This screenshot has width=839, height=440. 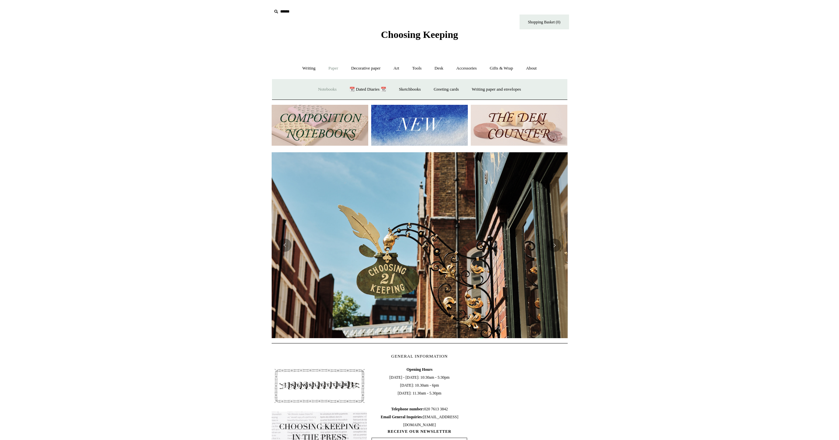 What do you see at coordinates (320, 125) in the screenshot?
I see `img: 202302 Composition ledgers.jpg__PID:69722ee6-fa44-49dd-a067-31375e5d54ec` at bounding box center [320, 125].